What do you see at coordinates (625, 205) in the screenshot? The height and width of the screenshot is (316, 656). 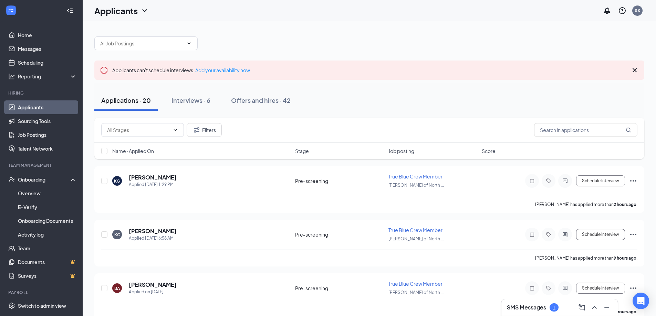 I see `b: 2 hours ago` at bounding box center [625, 205].